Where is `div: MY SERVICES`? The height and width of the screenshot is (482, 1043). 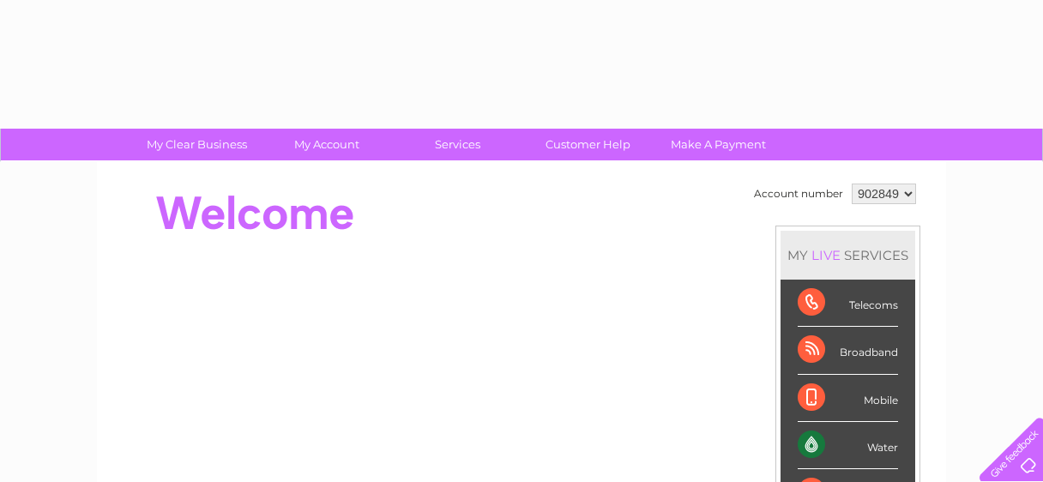 div: MY SERVICES is located at coordinates (847, 255).